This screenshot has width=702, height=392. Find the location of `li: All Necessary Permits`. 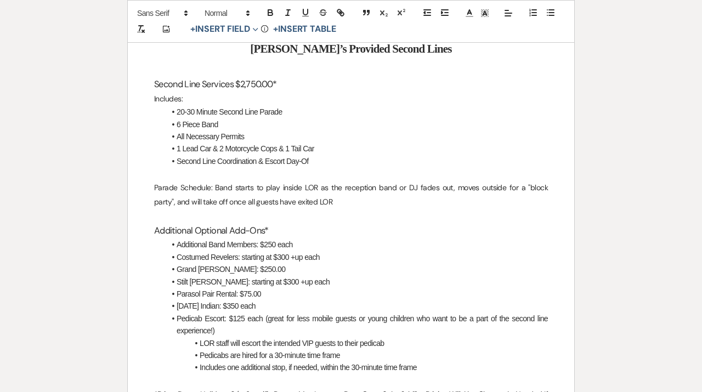

li: All Necessary Permits is located at coordinates (356, 137).